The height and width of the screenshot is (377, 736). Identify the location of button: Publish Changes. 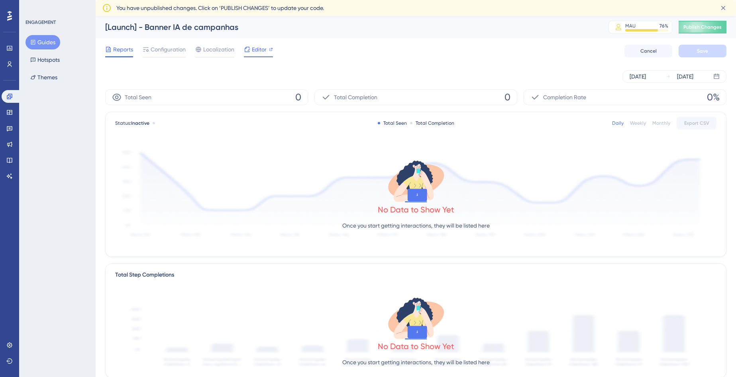
(703, 27).